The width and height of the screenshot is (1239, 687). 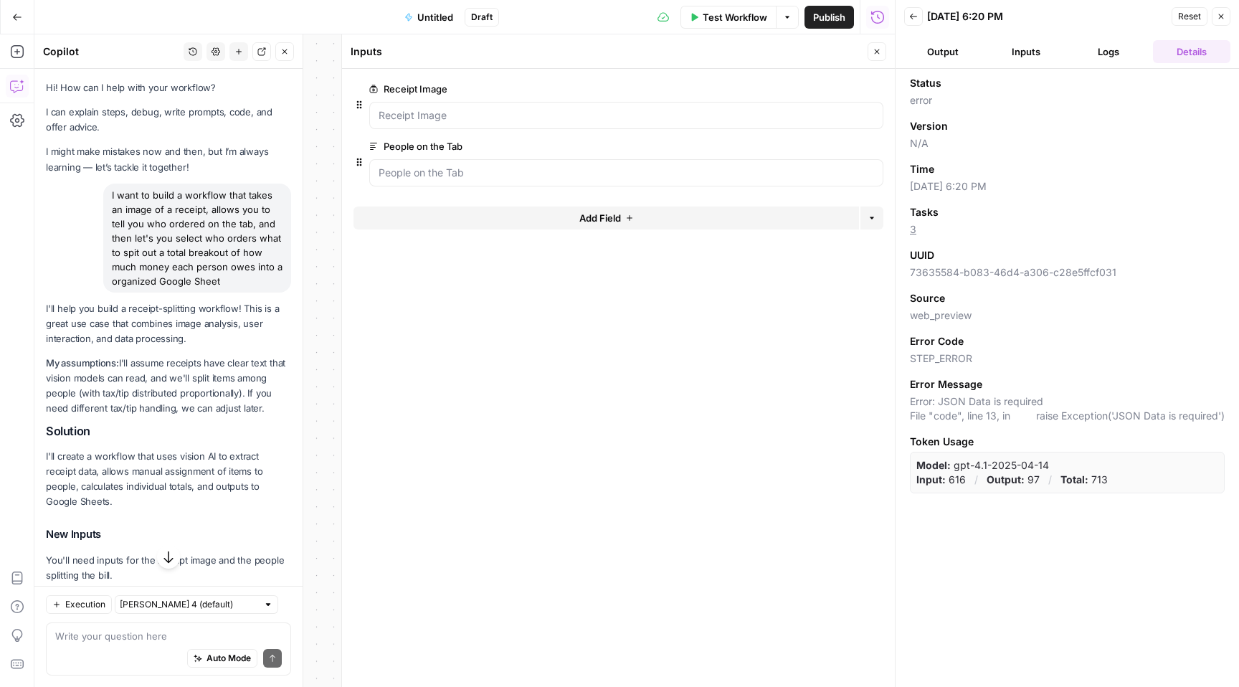 What do you see at coordinates (1110, 52) in the screenshot?
I see `button: Logs` at bounding box center [1110, 52].